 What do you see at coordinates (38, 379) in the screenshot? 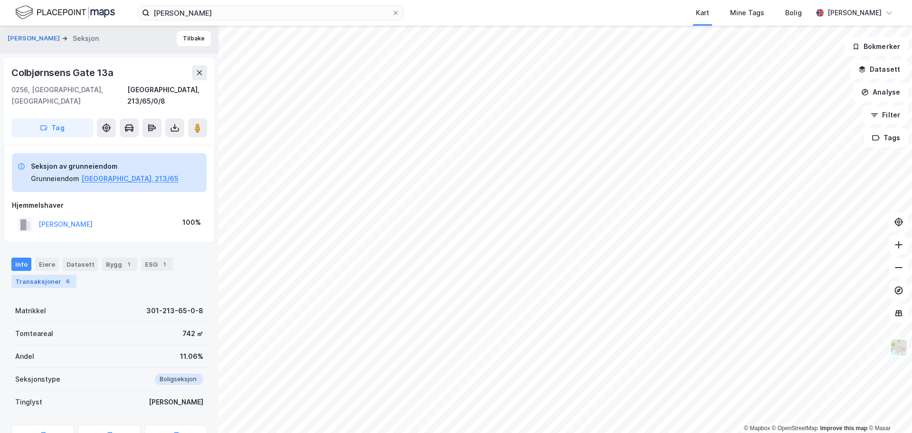
I see `div: Seksjonstype` at bounding box center [38, 379].